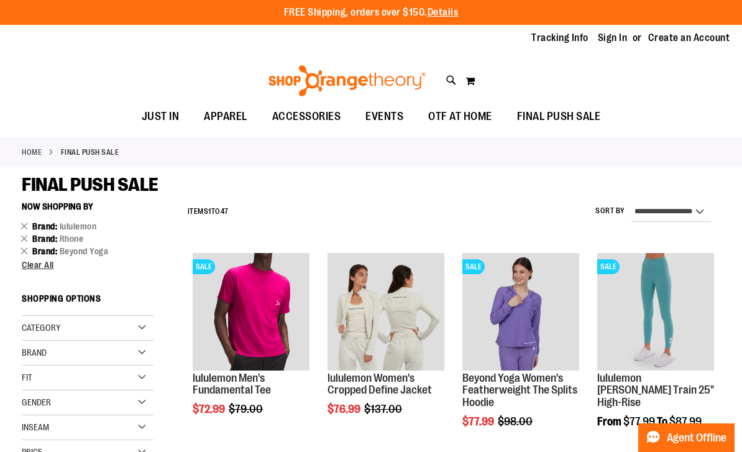 The image size is (742, 452). I want to click on img: Product image for lululemon Womens Wunder Train High-Rise Tight 25in, so click(656, 312).